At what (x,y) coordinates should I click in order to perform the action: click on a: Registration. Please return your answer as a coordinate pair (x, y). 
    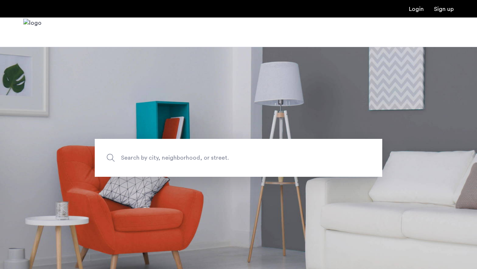
    Looking at the image, I should click on (444, 9).